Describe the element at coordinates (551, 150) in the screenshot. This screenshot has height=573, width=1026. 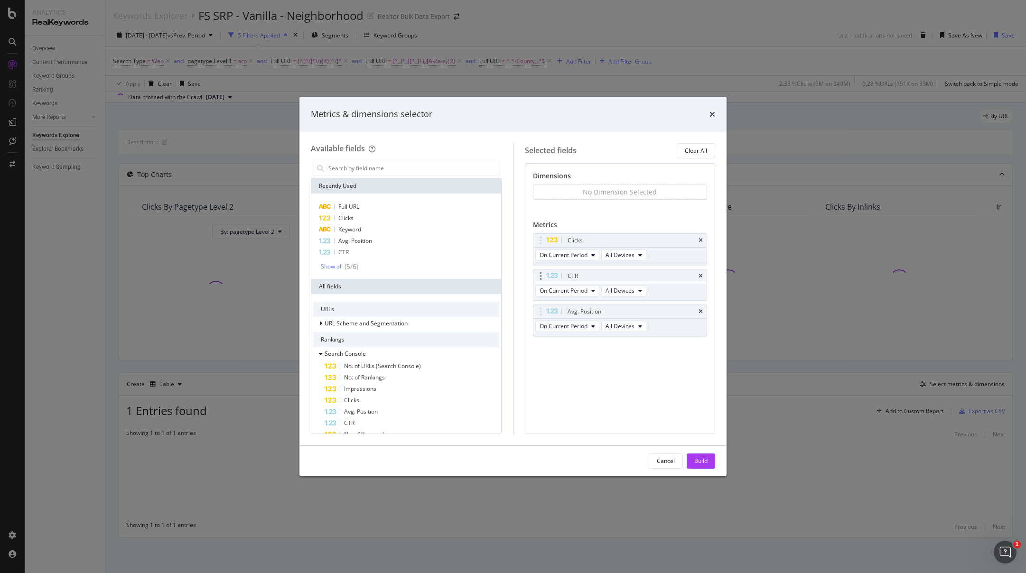
I see `div: Selected fields` at that location.